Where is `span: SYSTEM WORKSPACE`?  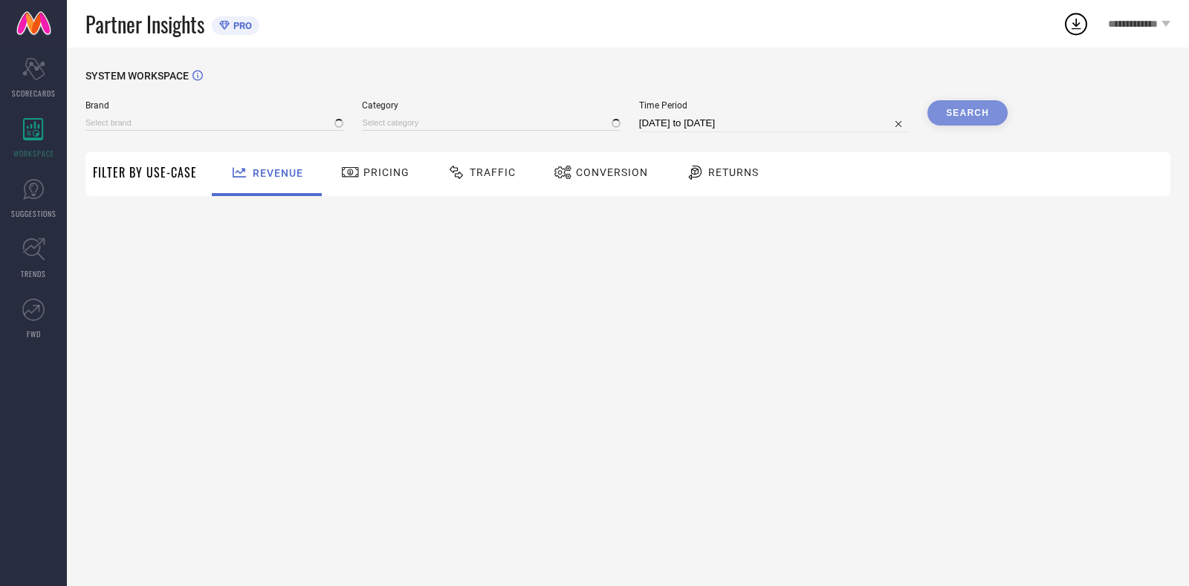
span: SYSTEM WORKSPACE is located at coordinates (137, 76).